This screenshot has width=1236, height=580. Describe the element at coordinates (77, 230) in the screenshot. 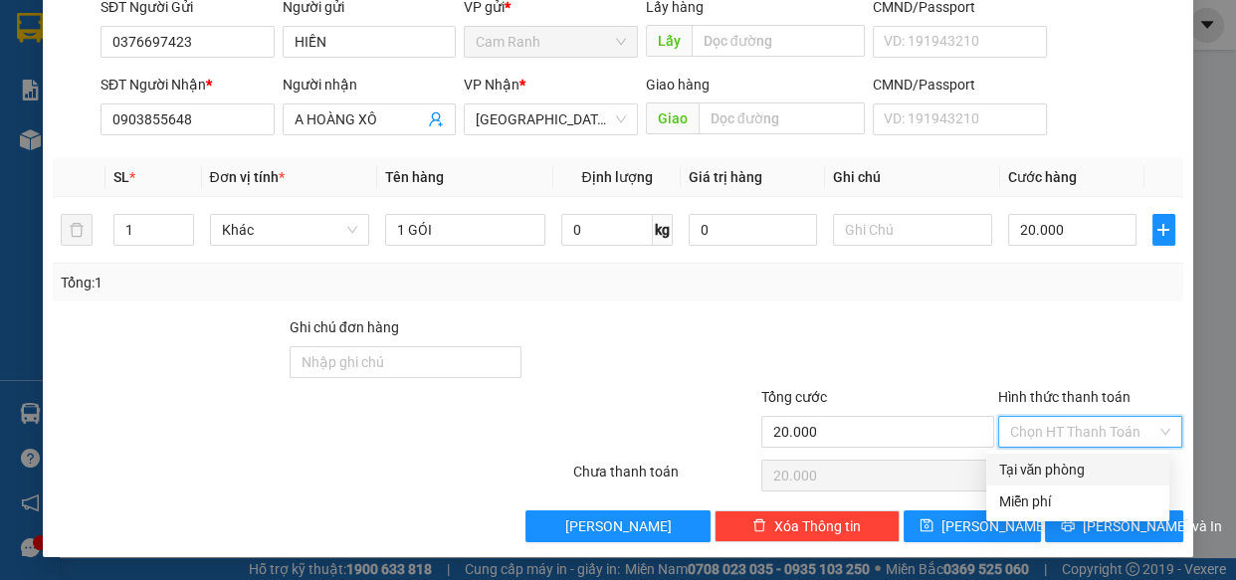

I see `button: delete` at that location.